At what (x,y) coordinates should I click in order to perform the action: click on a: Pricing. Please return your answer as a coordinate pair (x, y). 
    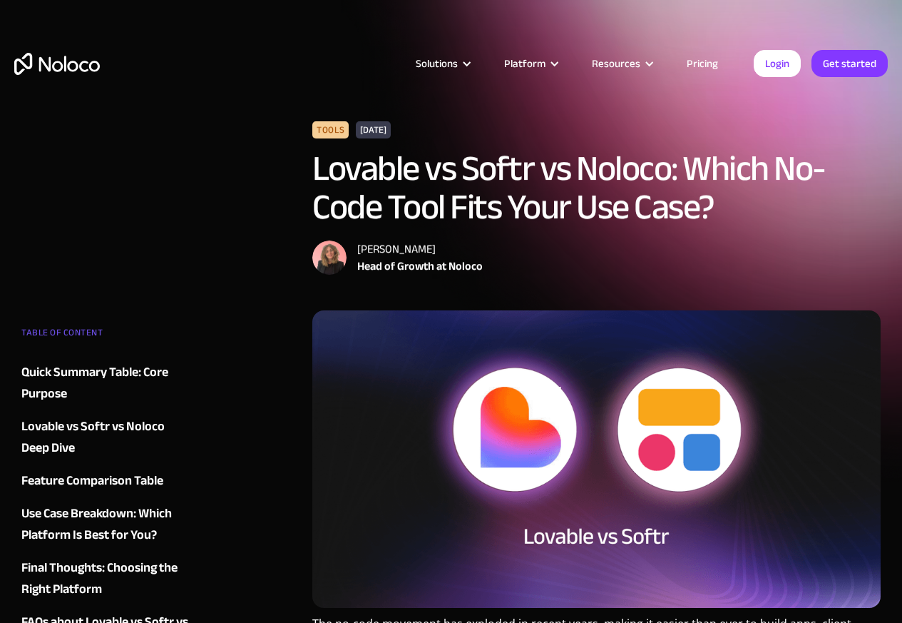
    Looking at the image, I should click on (702, 63).